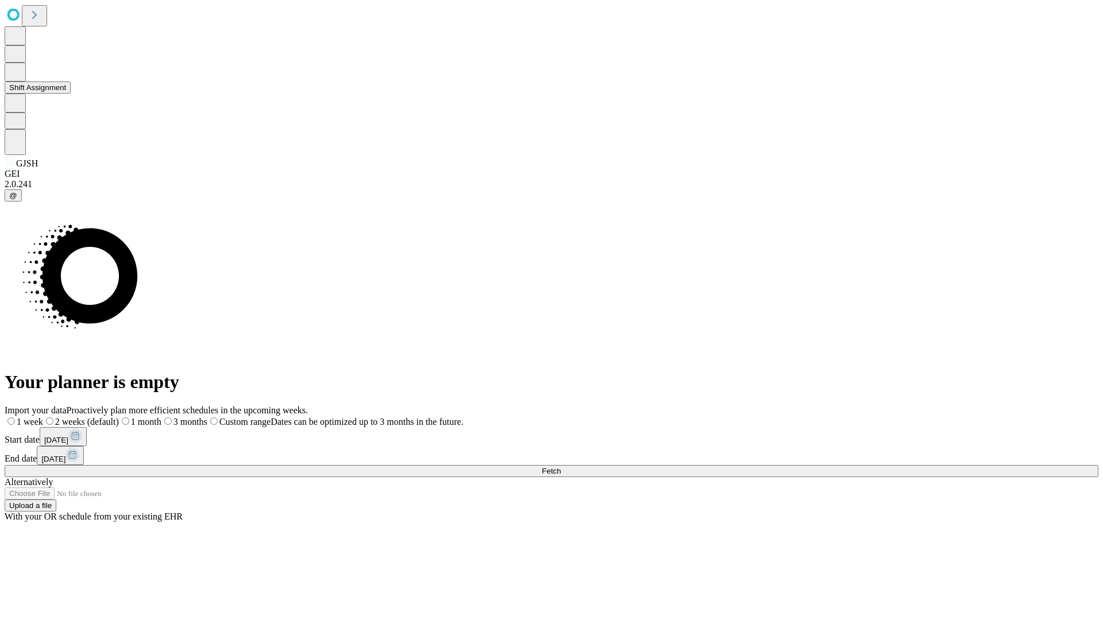 The height and width of the screenshot is (620, 1103). Describe the element at coordinates (366, 422) in the screenshot. I see `span: Dates can be optimized up to 3 months in the future.` at that location.